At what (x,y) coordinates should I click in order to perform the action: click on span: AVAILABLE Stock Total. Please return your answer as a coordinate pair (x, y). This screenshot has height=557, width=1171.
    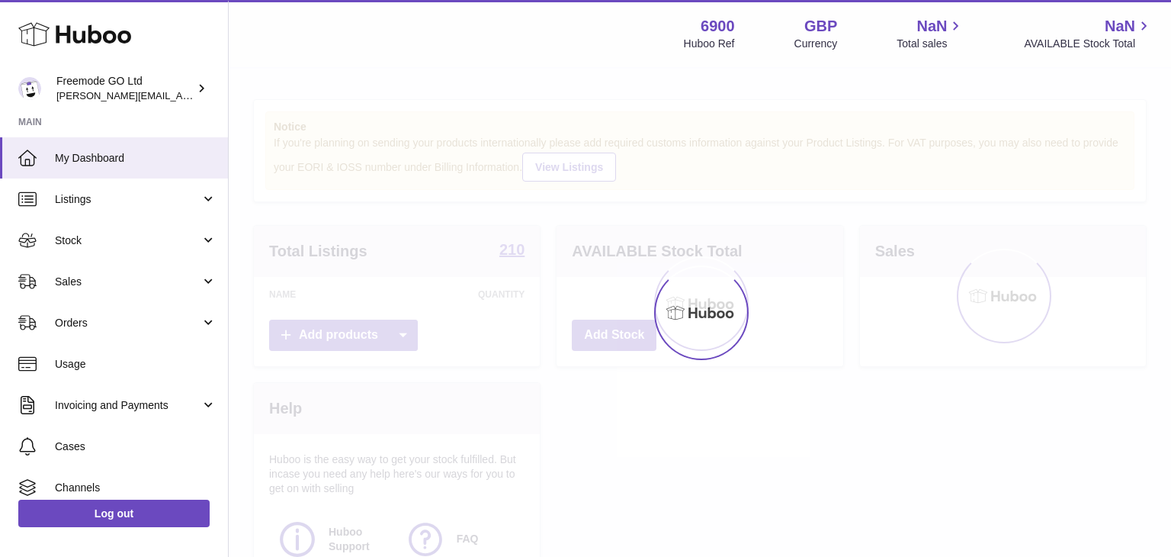
    Looking at the image, I should click on (1088, 43).